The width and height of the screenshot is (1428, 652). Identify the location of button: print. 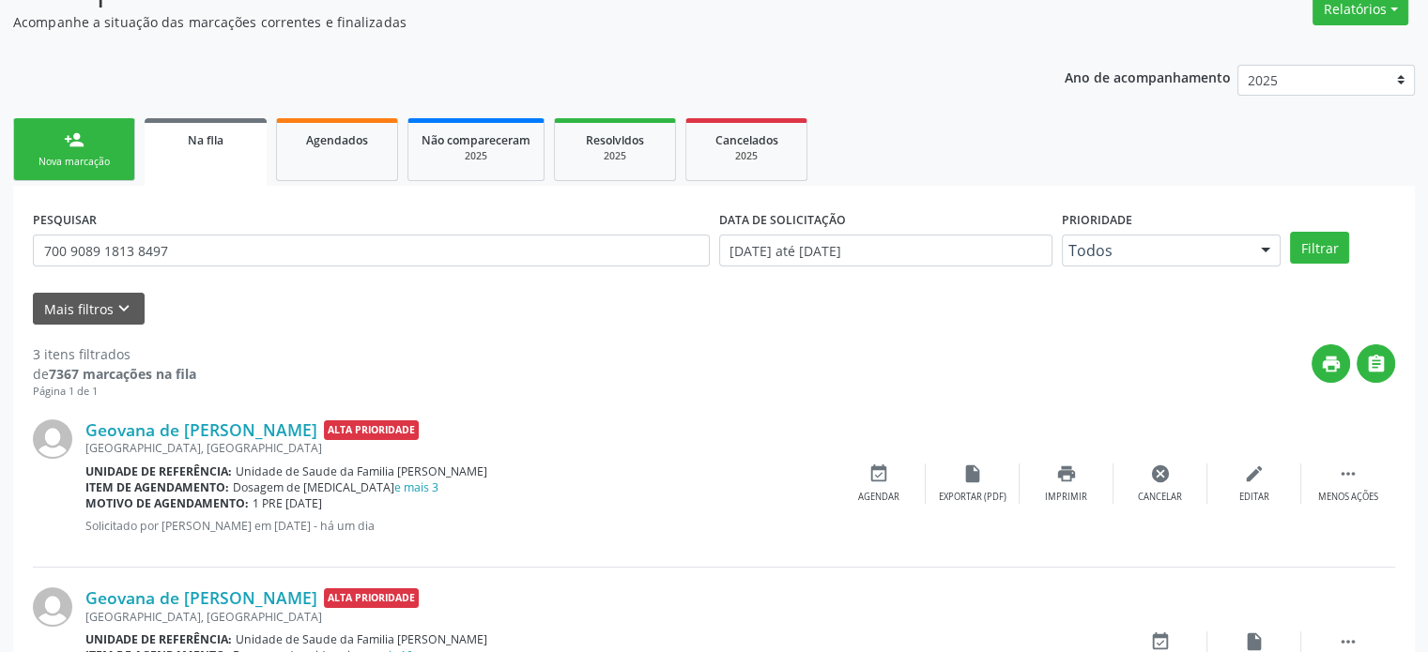
(1330, 363).